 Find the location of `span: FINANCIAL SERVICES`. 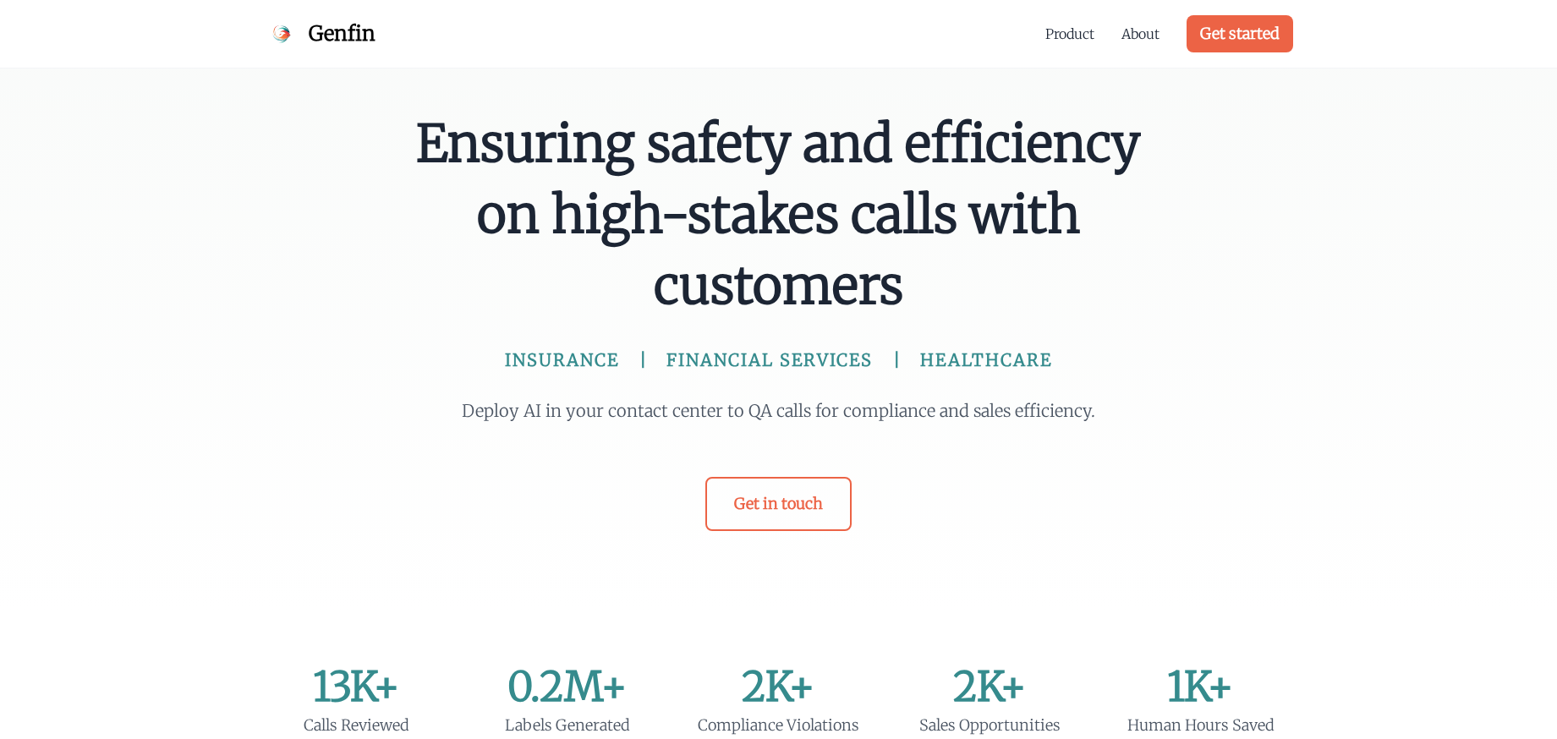

span: FINANCIAL SERVICES is located at coordinates (770, 360).